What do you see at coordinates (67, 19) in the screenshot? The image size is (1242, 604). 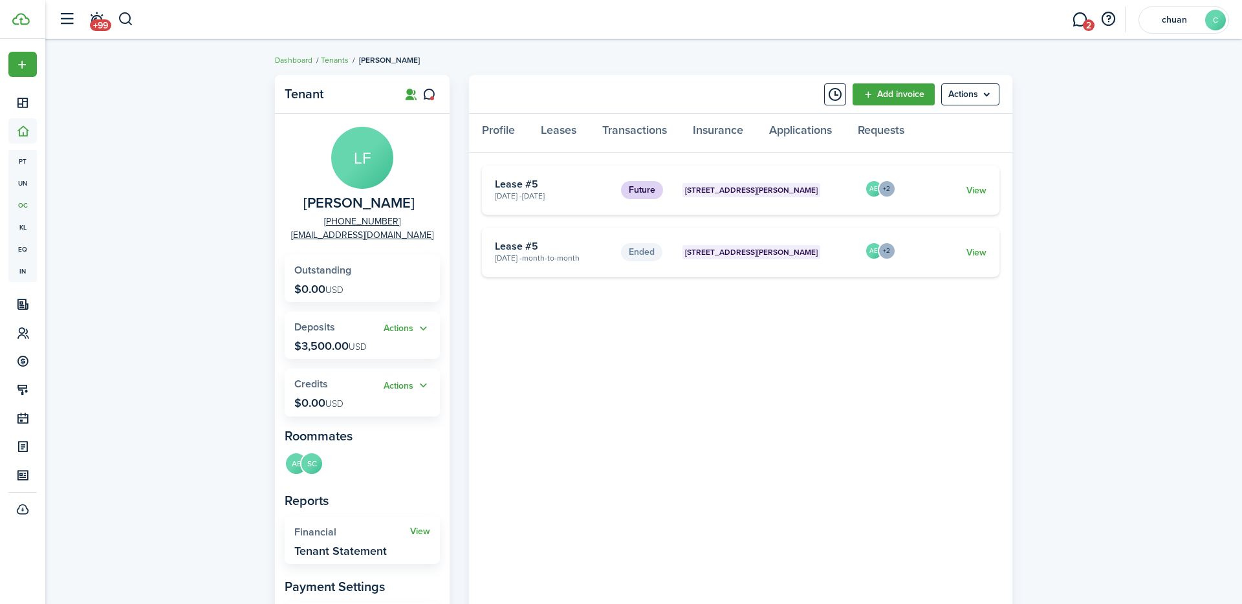 I see `button: Open sidebar` at bounding box center [67, 19].